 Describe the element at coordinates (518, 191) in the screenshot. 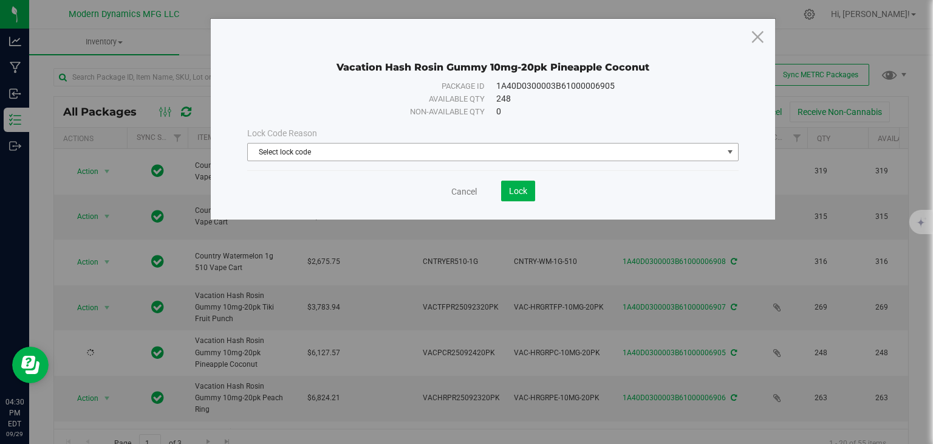

I see `span: Lock` at that location.